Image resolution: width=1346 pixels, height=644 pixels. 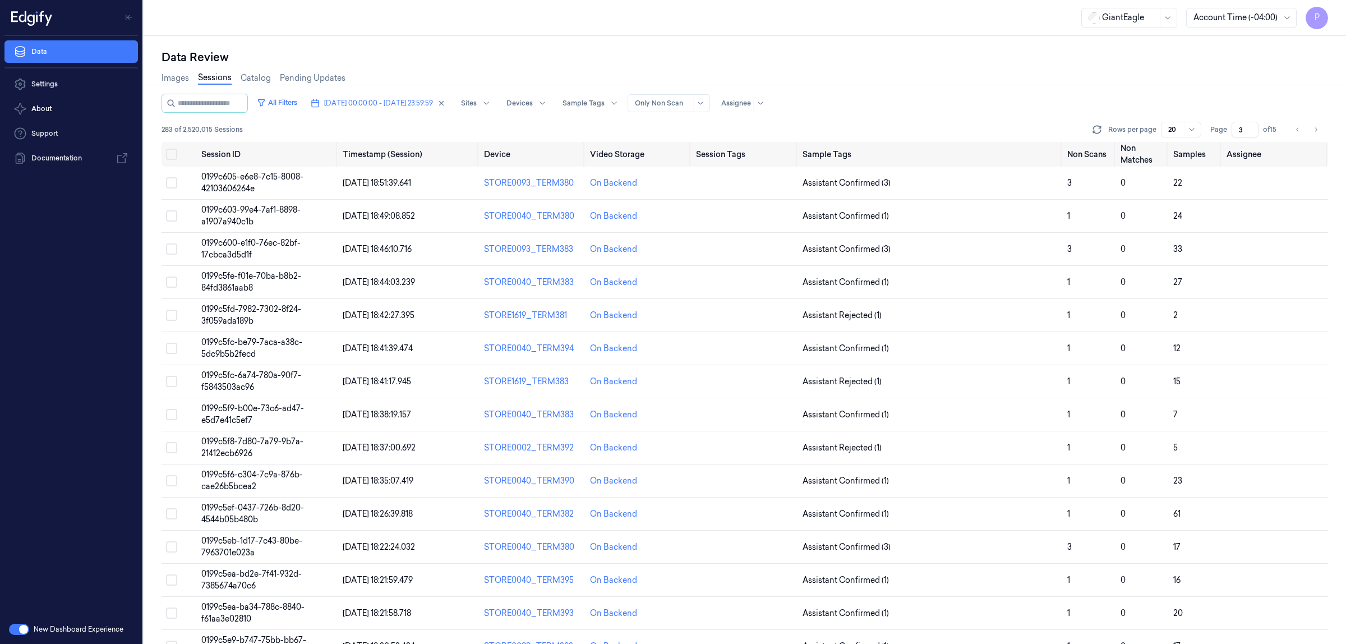 I want to click on span: 2, so click(x=1176, y=315).